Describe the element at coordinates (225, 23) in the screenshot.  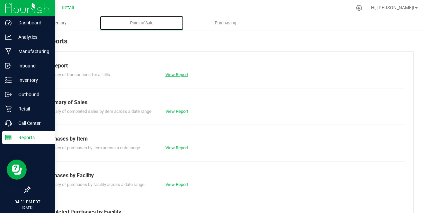
I see `span: Purchasing` at that location.